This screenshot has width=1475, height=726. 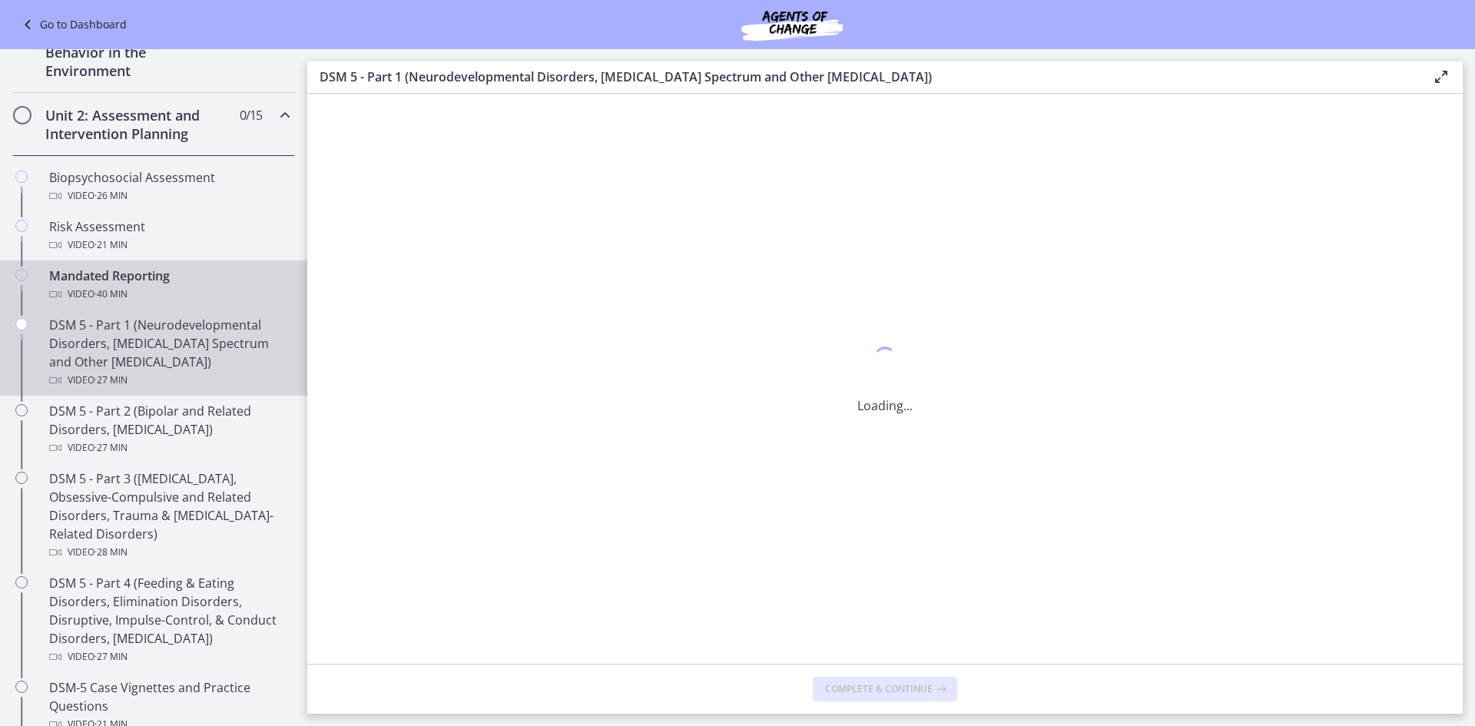 I want to click on span: · 28 min, so click(x=111, y=552).